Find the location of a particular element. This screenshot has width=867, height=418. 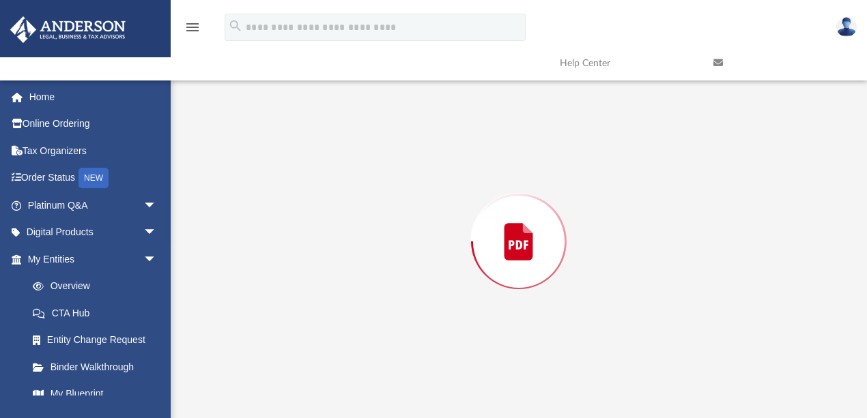

a: My Blueprint is located at coordinates (95, 395).